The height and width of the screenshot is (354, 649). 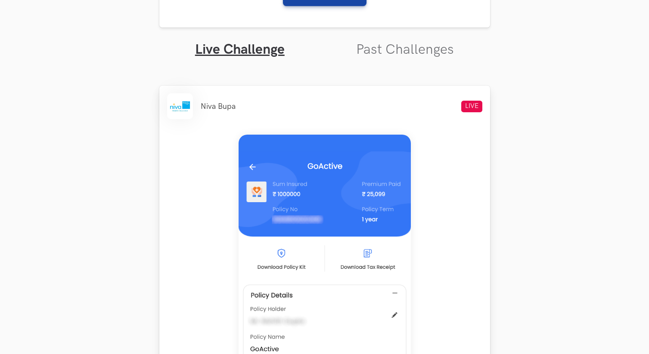 What do you see at coordinates (405, 50) in the screenshot?
I see `a: Past Challenges` at bounding box center [405, 50].